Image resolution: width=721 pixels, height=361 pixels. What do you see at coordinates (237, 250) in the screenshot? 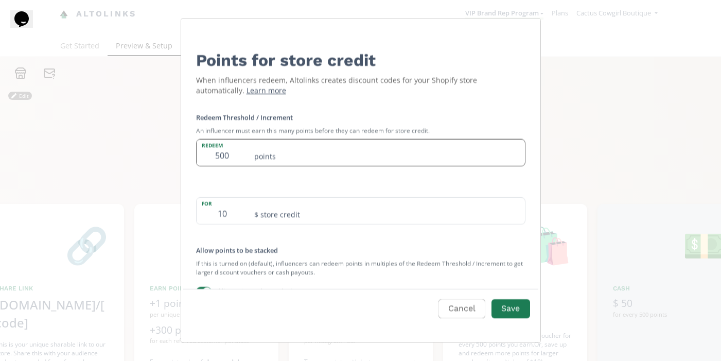
I see `label: Allow points to be stacked` at bounding box center [237, 250].